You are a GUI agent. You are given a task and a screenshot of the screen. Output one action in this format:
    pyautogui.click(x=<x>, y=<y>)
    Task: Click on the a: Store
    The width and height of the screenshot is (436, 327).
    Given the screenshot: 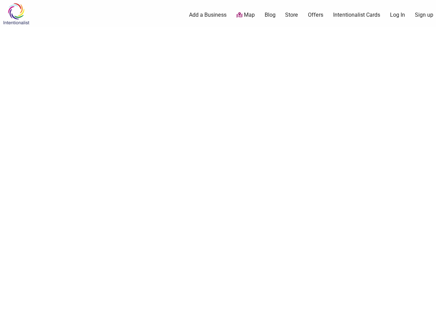 What is the action you would take?
    pyautogui.click(x=292, y=15)
    